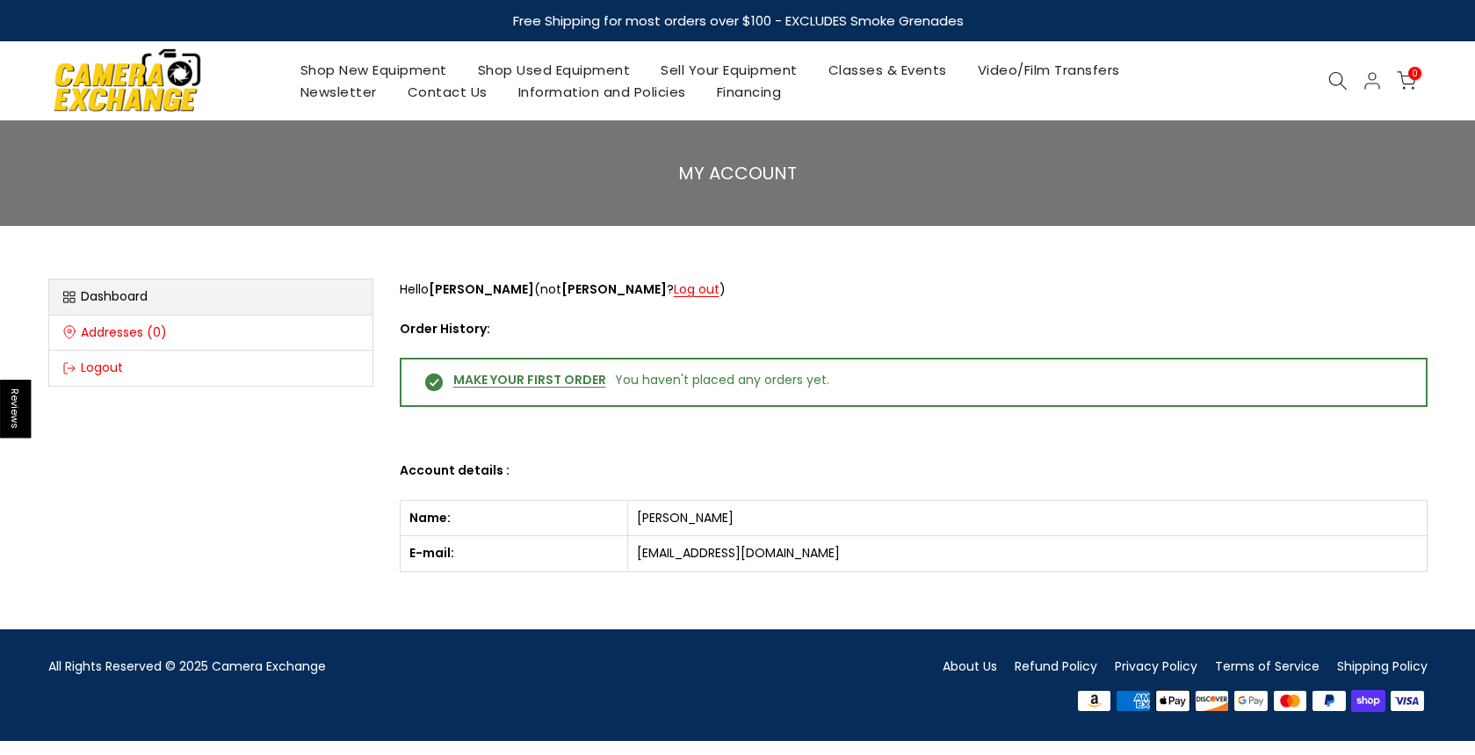 Image resolution: width=1475 pixels, height=755 pixels. What do you see at coordinates (1172, 701) in the screenshot?
I see `img: apple pay` at bounding box center [1172, 701].